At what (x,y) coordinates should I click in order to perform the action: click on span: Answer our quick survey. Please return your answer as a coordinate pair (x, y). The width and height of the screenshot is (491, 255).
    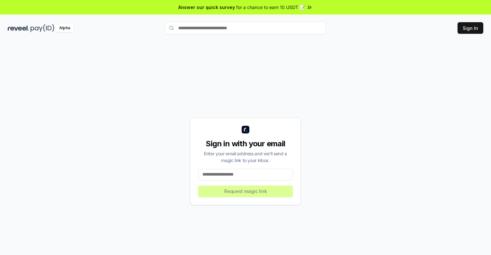
    Looking at the image, I should click on (206, 7).